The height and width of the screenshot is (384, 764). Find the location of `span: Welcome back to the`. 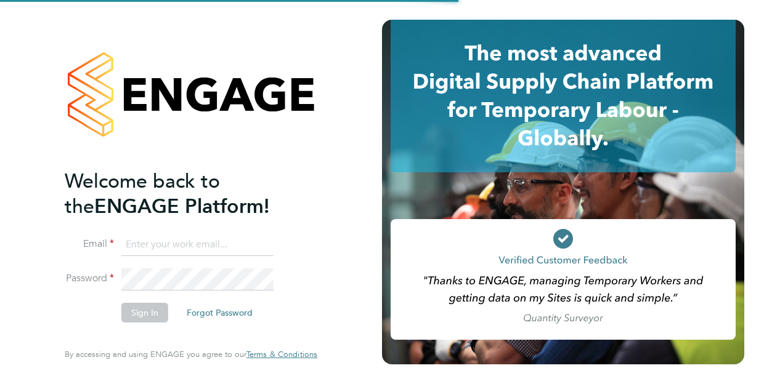

span: Welcome back to the is located at coordinates (142, 194).